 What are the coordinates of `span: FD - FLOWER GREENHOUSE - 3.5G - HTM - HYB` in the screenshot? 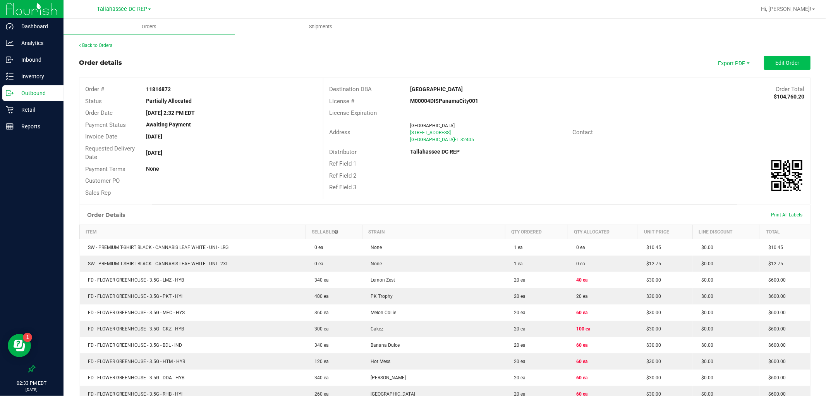 It's located at (135, 361).